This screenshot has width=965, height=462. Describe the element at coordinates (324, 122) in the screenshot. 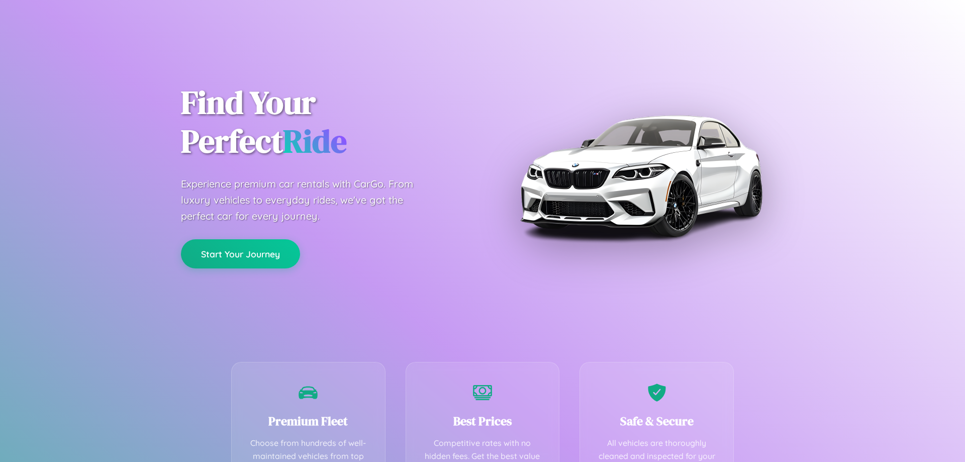

I see `h1: Find Your Perfect` at that location.